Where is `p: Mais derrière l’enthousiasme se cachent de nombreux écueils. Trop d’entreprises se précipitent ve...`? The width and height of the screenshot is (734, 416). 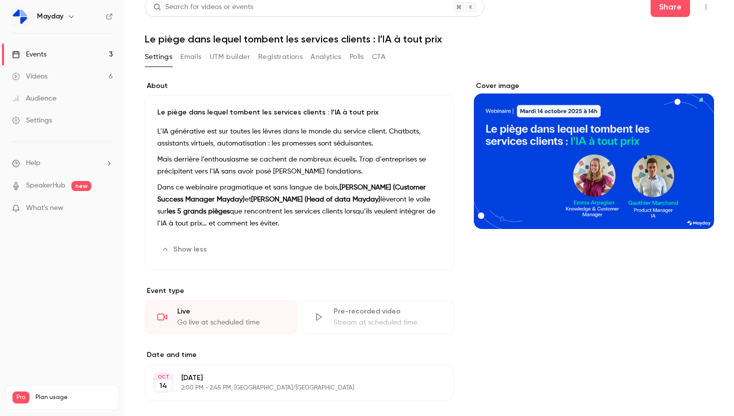 p: Mais derrière l’enthousiasme se cachent de nombreux écueils. Trop d’entreprises se précipitent ve... is located at coordinates (299, 165).